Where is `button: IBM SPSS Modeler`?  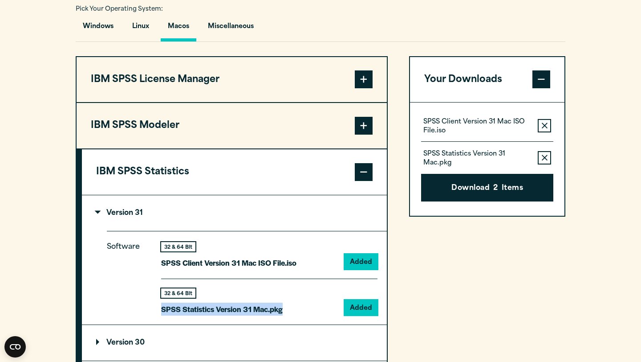
button: IBM SPSS Modeler is located at coordinates (232, 126).